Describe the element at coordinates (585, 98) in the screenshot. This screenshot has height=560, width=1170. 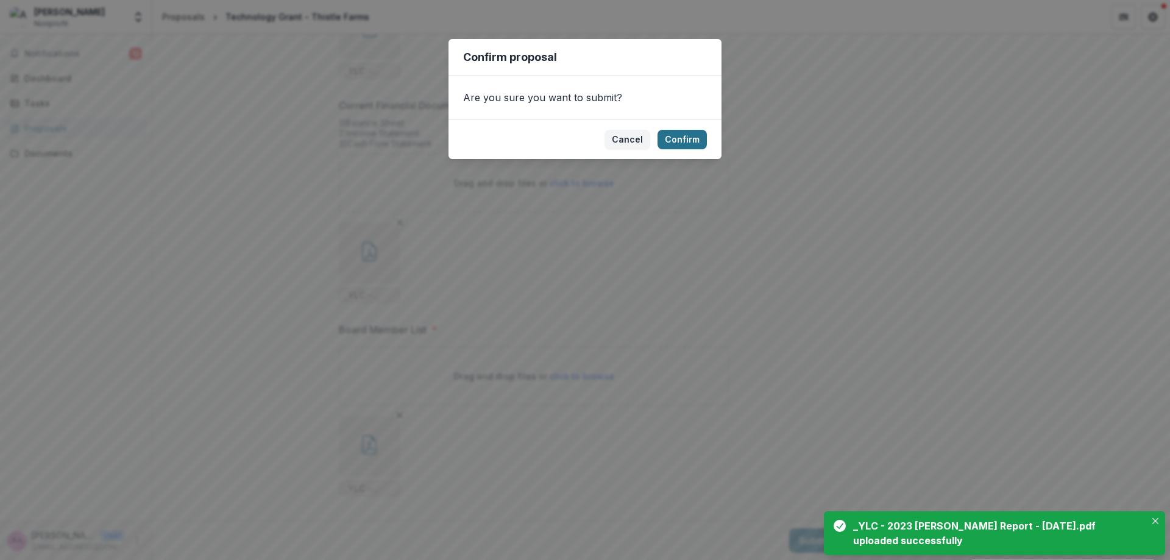
I see `div: Are you sure you want to submit?` at that location.